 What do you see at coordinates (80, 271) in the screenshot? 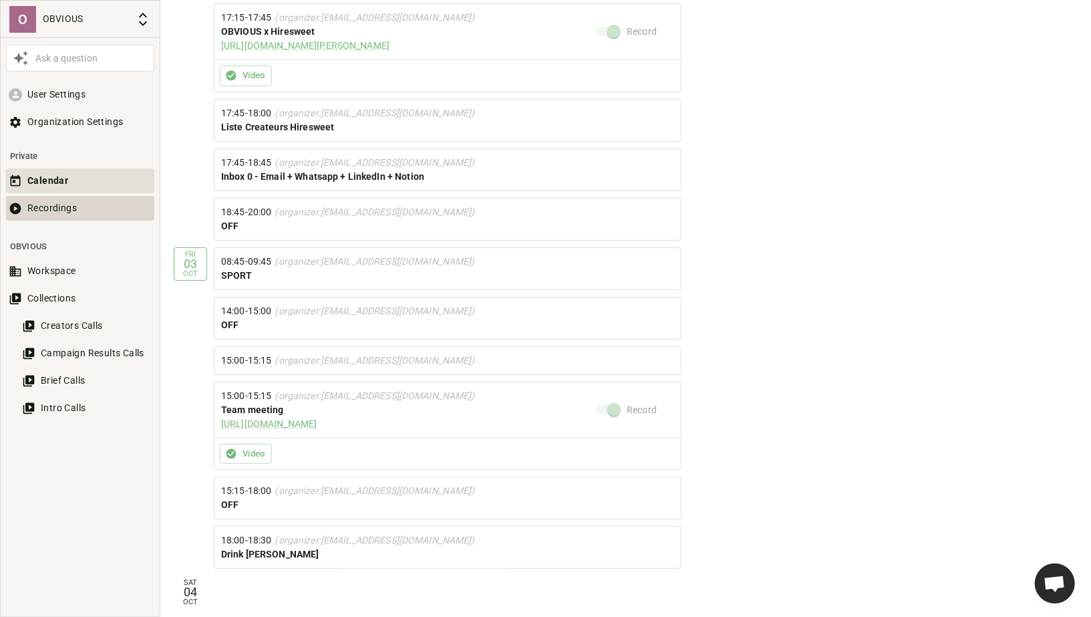
I see `a: Workspace` at bounding box center [80, 271].